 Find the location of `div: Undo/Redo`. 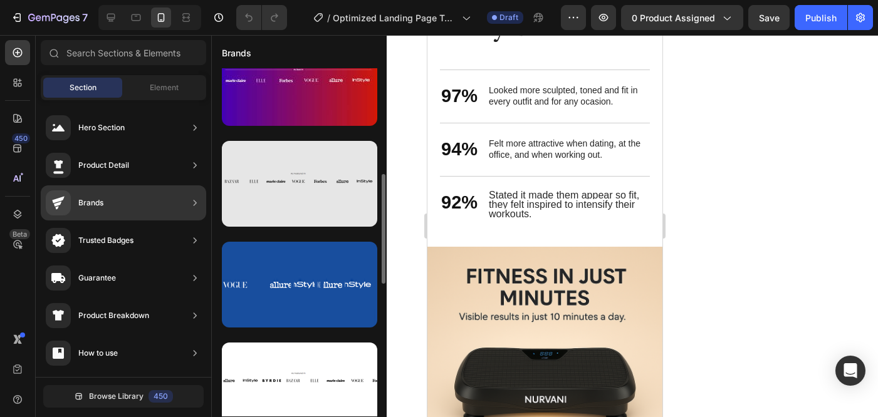

div: Undo/Redo is located at coordinates (261, 18).